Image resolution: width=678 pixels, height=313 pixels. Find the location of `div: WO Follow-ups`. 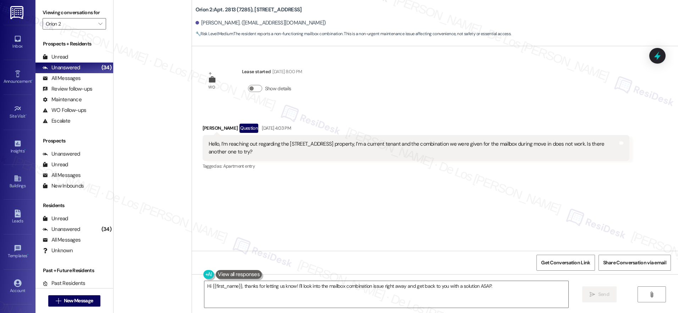

div: WO Follow-ups is located at coordinates (64, 110).